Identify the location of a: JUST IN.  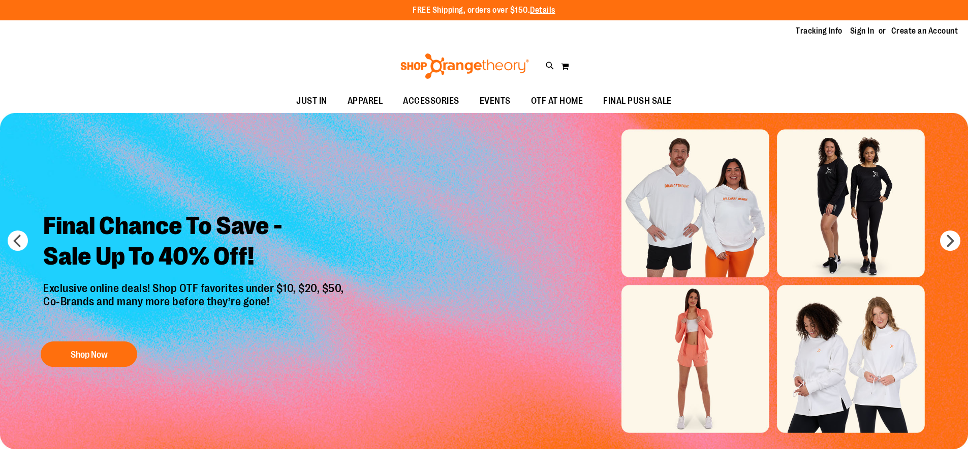
(312, 101).